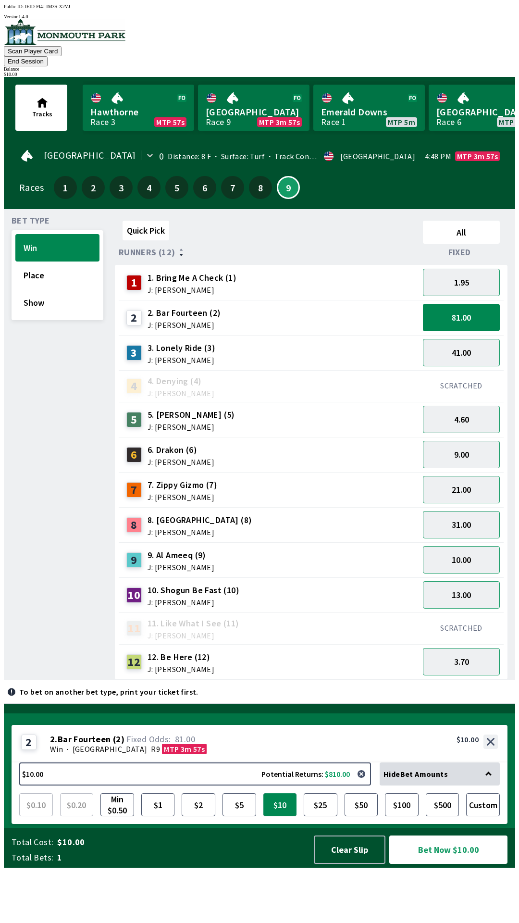 The height and width of the screenshot is (923, 519). Describe the element at coordinates (461, 317) in the screenshot. I see `button: 81.00` at that location.